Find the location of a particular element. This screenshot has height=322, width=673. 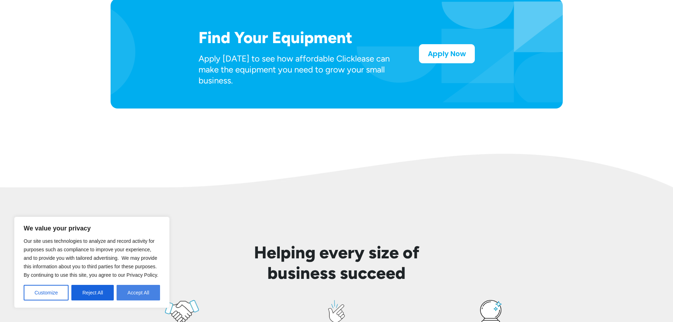

button: Accept All is located at coordinates (138, 292).